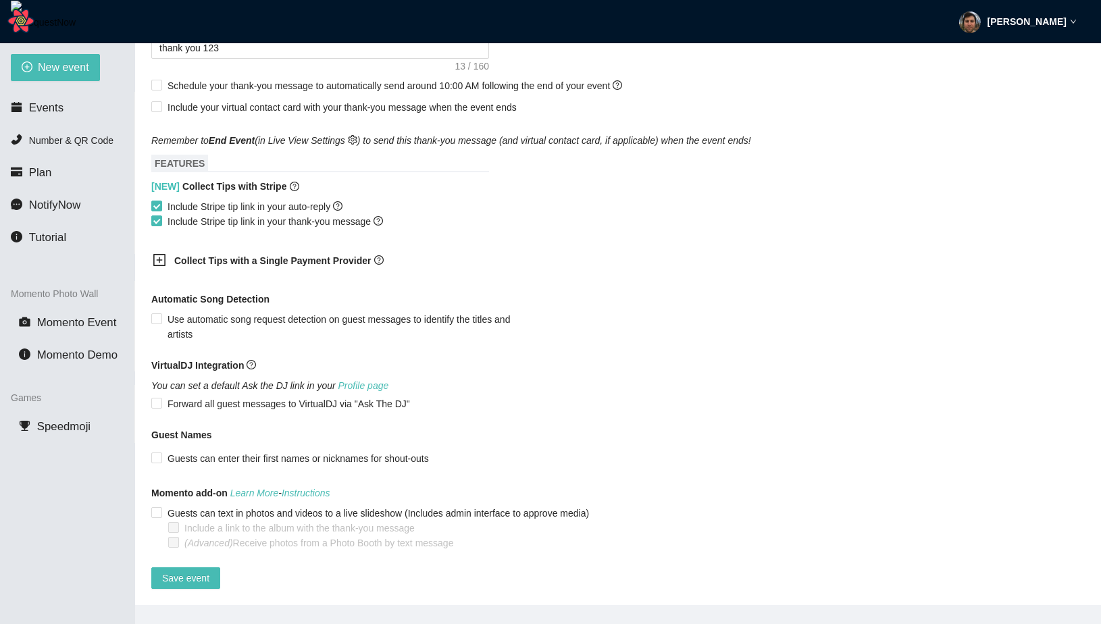 This screenshot has height=624, width=1101. Describe the element at coordinates (77, 355) in the screenshot. I see `span: Momento Demo` at that location.